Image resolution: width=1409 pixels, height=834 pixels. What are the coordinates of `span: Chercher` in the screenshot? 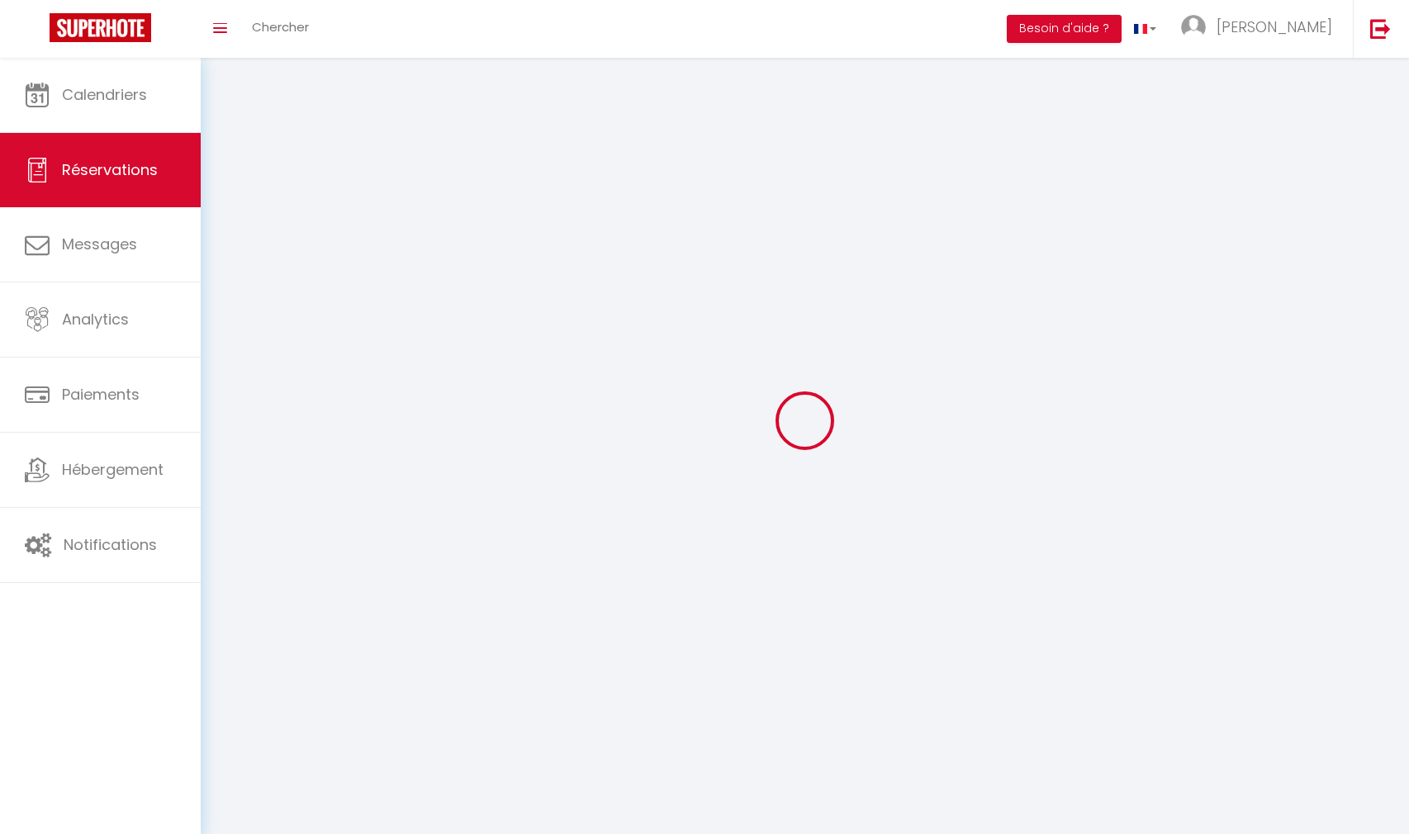 It's located at (280, 26).